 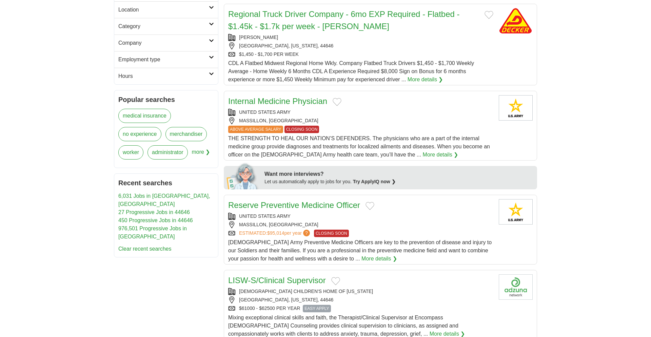 I want to click on span: CDL A Flatbed Midwest Regional Home Wkly. Company Flatbed Truck Drivers $1,450 - $1,700 Weekly Av..., so click(x=351, y=71).